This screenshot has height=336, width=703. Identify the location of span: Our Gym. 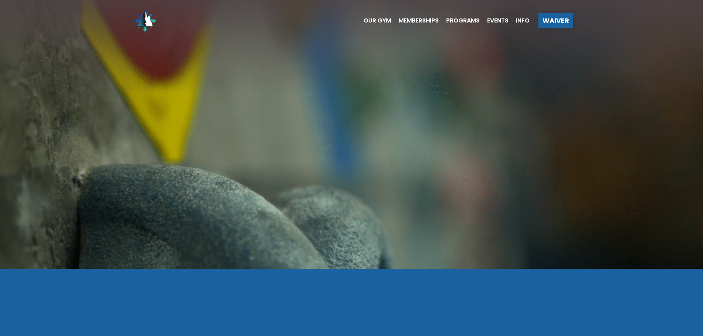
(377, 21).